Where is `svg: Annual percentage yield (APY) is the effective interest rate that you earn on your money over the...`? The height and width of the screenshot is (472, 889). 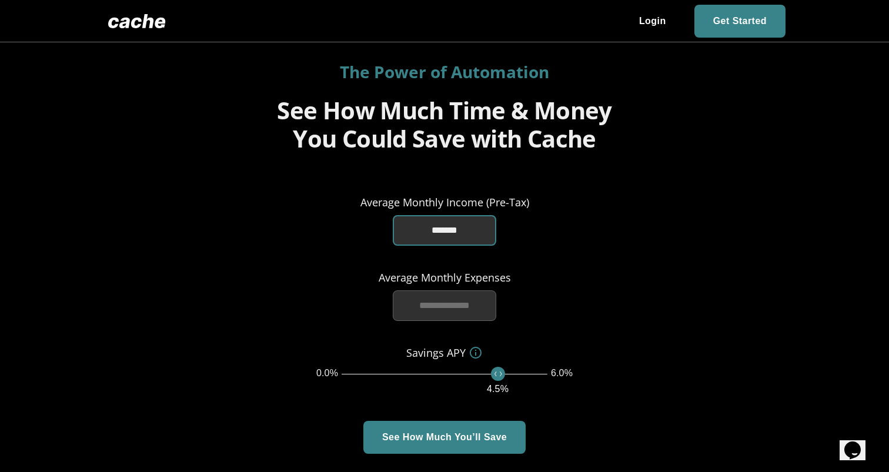
svg: Annual percentage yield (APY) is the effective interest rate that you earn on your money over the... is located at coordinates (476, 353).